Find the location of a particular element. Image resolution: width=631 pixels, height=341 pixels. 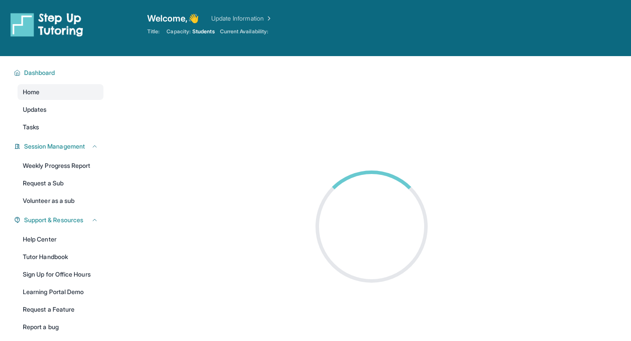

img: Chevron Right is located at coordinates (268, 18).